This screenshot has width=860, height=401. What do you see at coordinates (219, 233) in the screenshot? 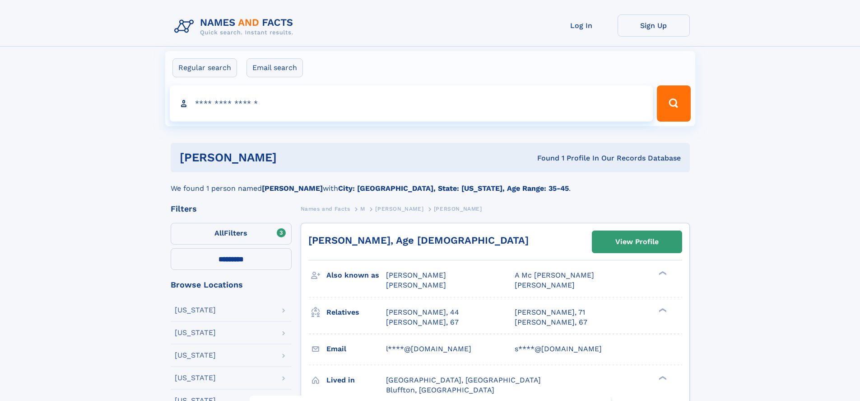
I see `span: All` at bounding box center [219, 233].